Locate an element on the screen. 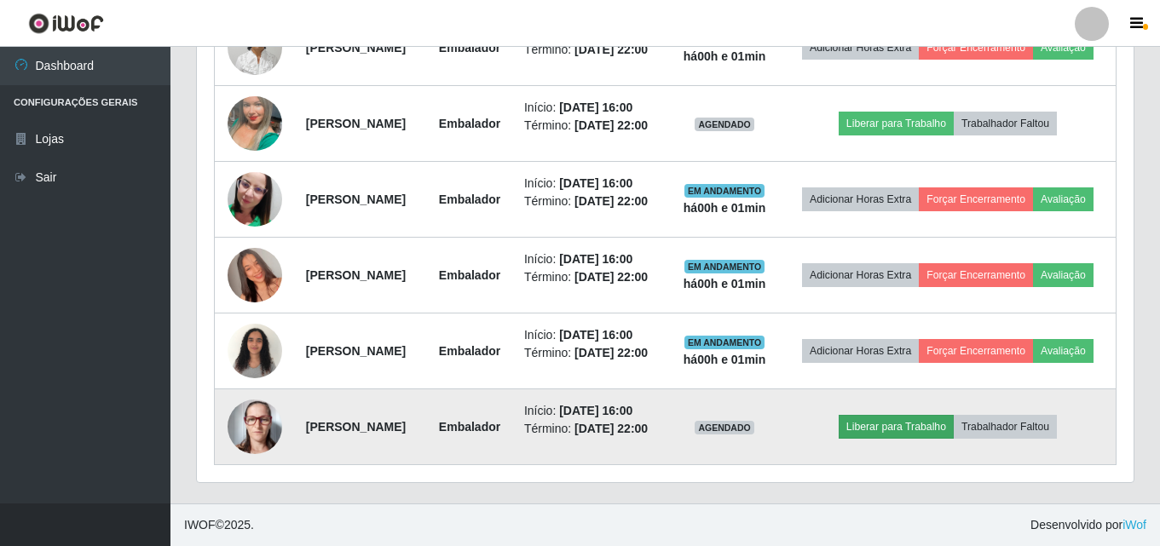  a: iWof is located at coordinates (1135, 525).